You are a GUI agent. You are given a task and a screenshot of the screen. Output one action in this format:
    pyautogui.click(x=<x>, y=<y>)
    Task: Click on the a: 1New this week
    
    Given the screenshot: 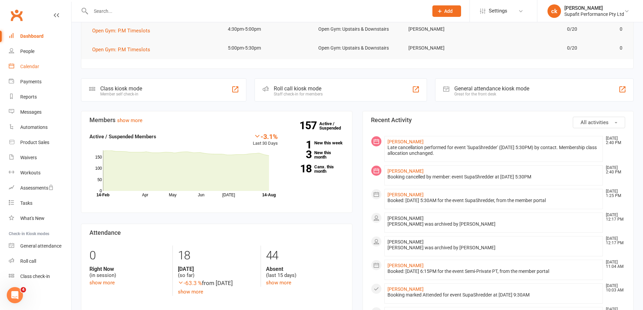 What is the action you would take?
    pyautogui.click(x=316, y=143)
    